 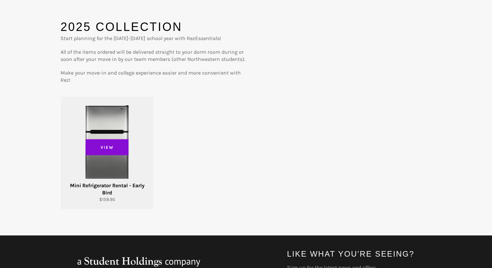 What do you see at coordinates (153, 56) in the screenshot?
I see `p: All of the items ordered will be delivered straight to your dorm room during or soon after your m...` at bounding box center [153, 56].